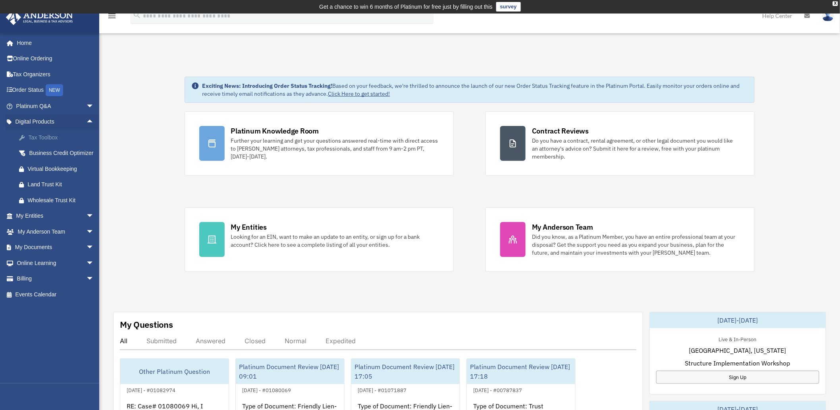 This screenshot has width=840, height=410. Describe the element at coordinates (56, 294) in the screenshot. I see `a: Events Calendar` at that location.